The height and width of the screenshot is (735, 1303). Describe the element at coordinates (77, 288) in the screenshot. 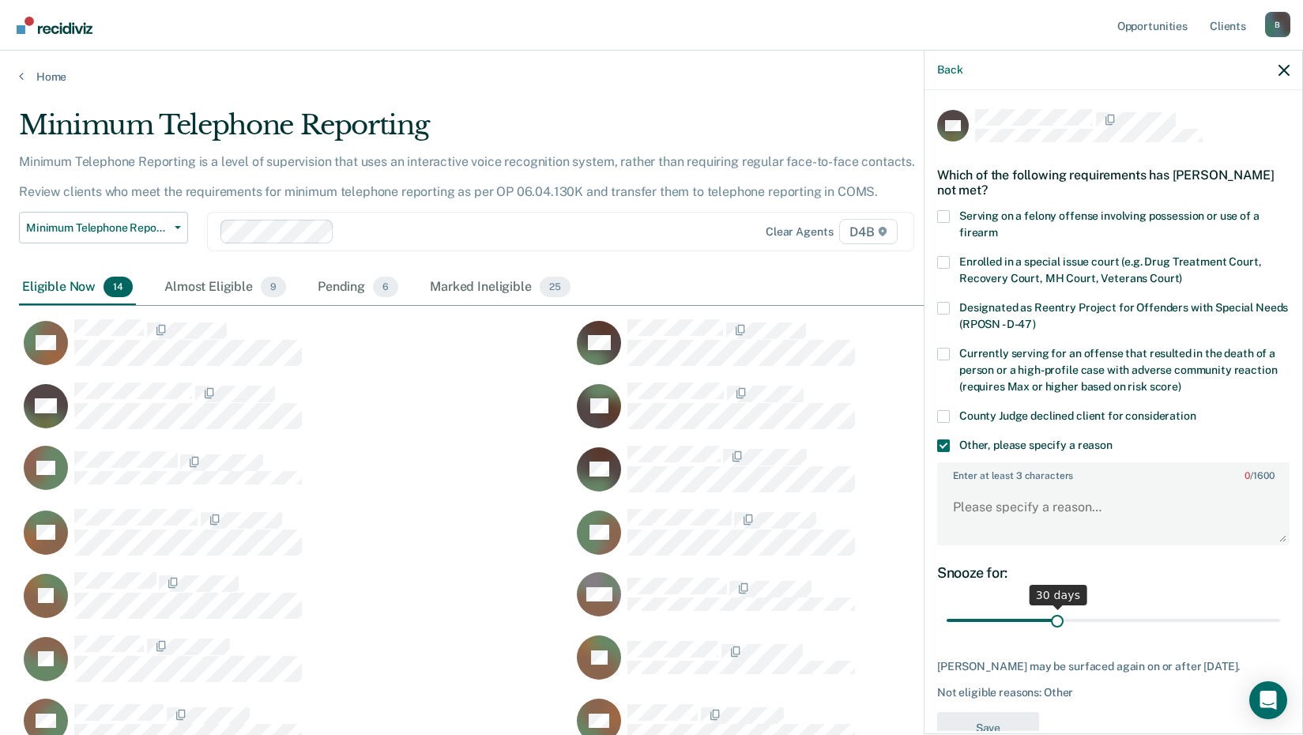

I see `div: Eligible Now` at that location.